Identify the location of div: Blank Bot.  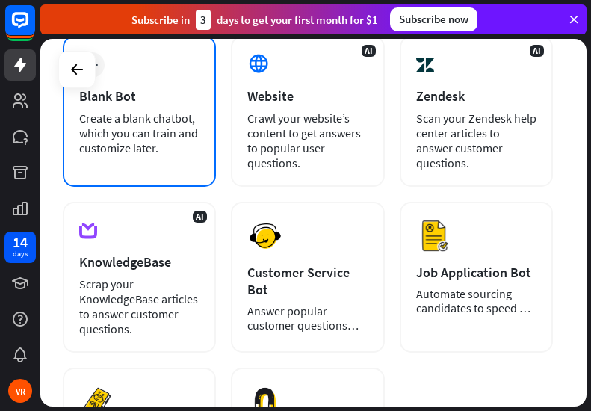
(139, 96).